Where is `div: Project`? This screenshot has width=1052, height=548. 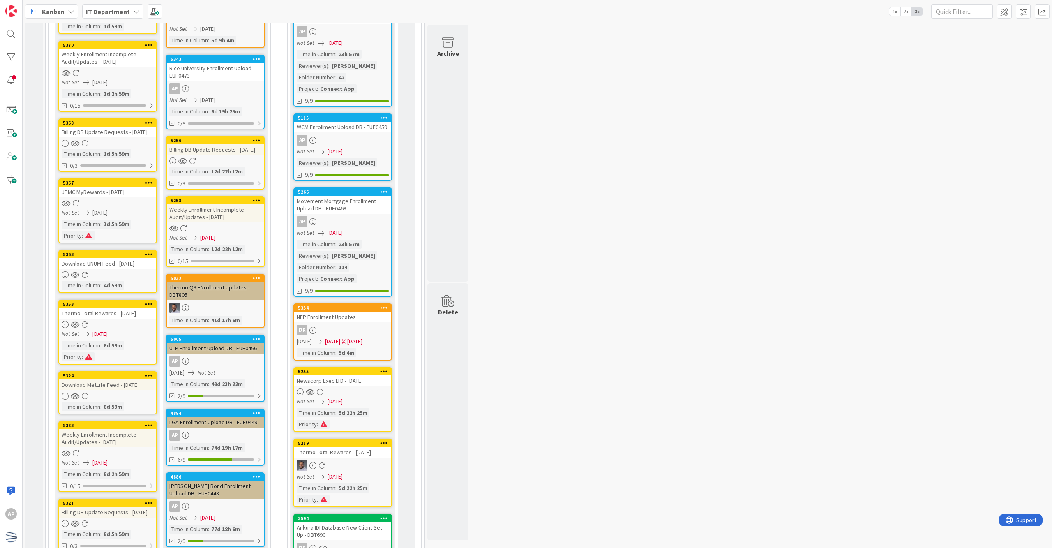
div: Project is located at coordinates (307, 89).